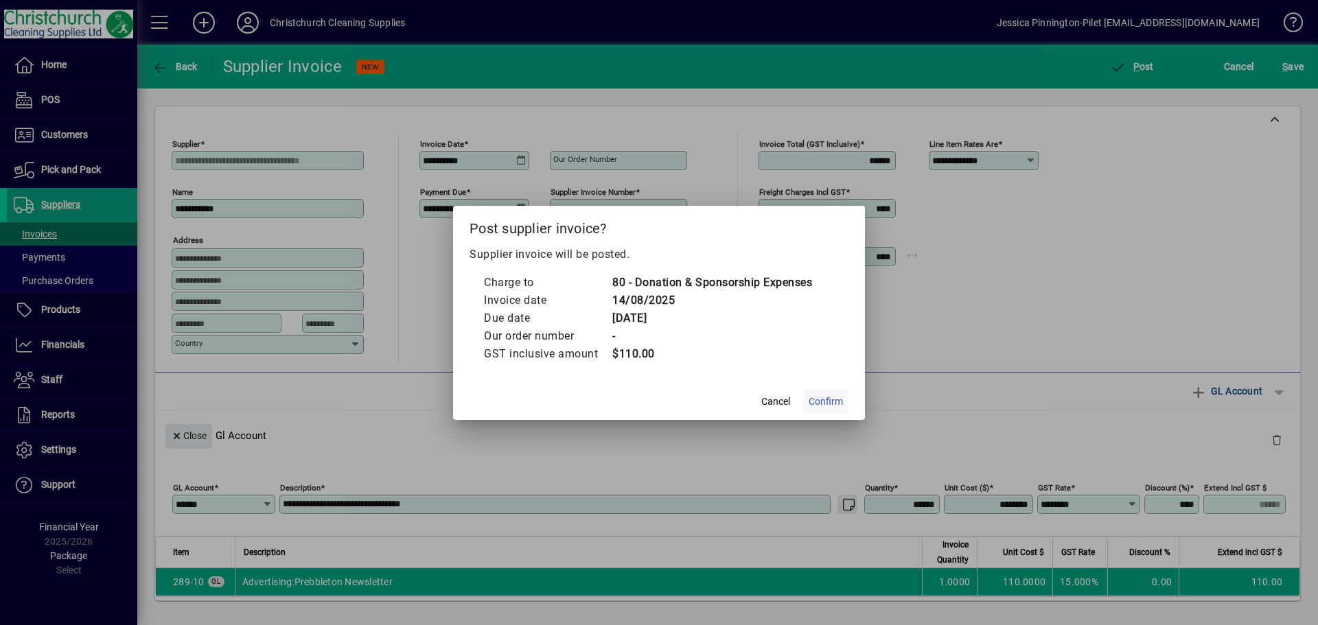 This screenshot has height=625, width=1318. What do you see at coordinates (547, 301) in the screenshot?
I see `td: Invoice date` at bounding box center [547, 301].